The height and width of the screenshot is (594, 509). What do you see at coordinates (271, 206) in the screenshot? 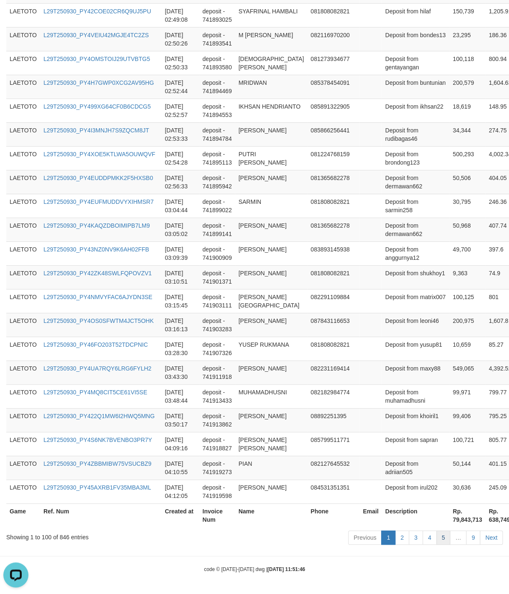
I see `td: SARMIN` at bounding box center [271, 206].